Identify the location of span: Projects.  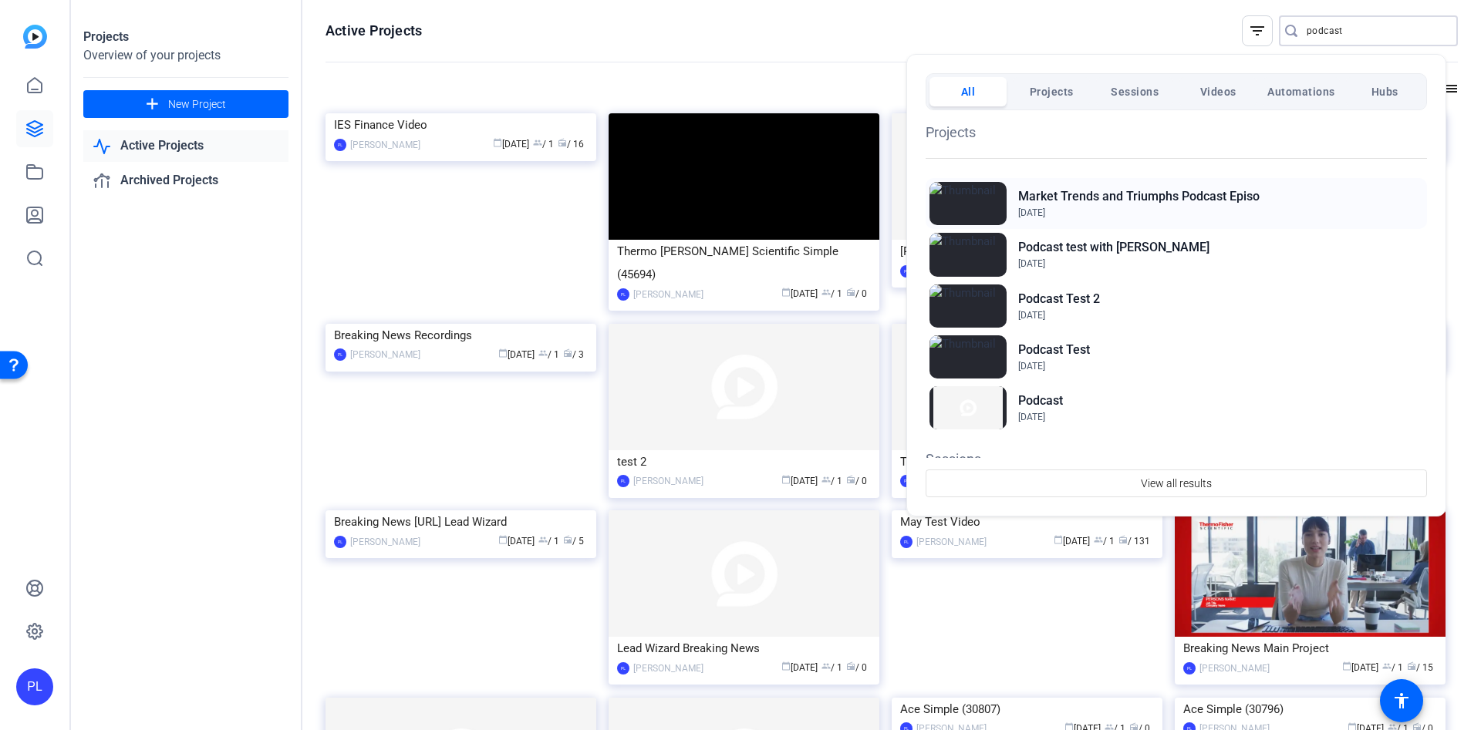
(1051, 92).